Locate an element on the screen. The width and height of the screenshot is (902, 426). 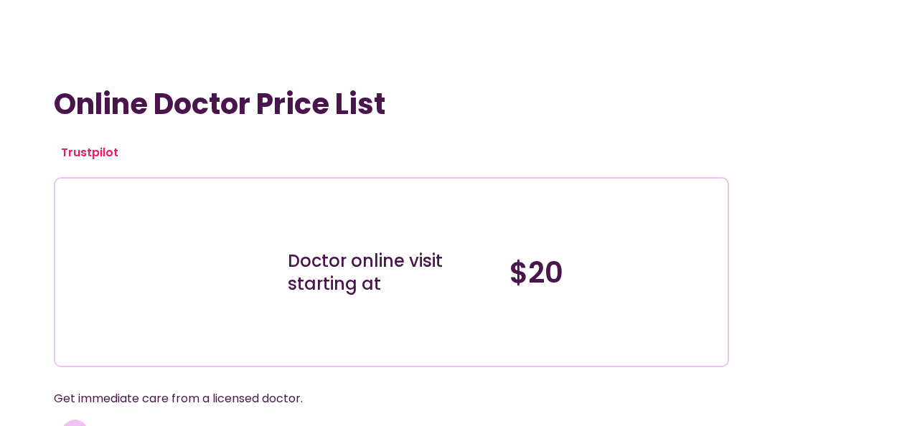
p: Get immediate care from a licensed doctor. is located at coordinates (374, 399).